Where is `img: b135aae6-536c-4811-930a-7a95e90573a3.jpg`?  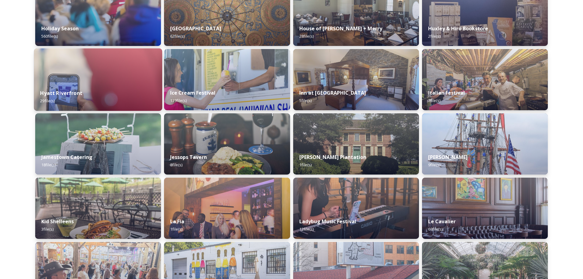
img: b135aae6-536c-4811-930a-7a95e90573a3.jpg is located at coordinates (98, 80).